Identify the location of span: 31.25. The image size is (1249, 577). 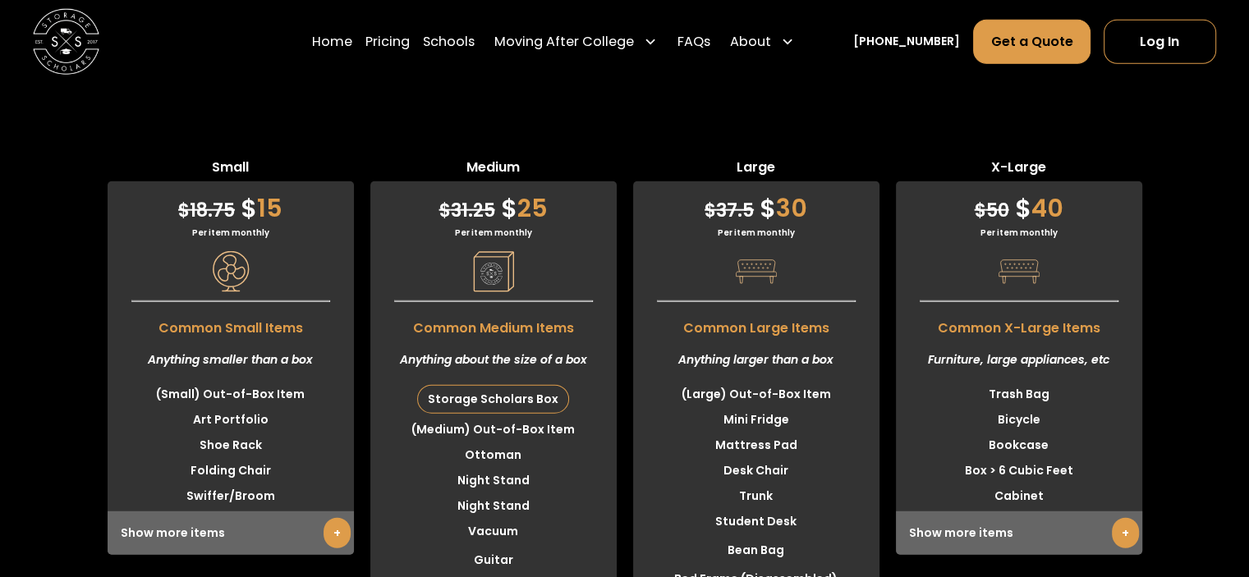
(467, 210).